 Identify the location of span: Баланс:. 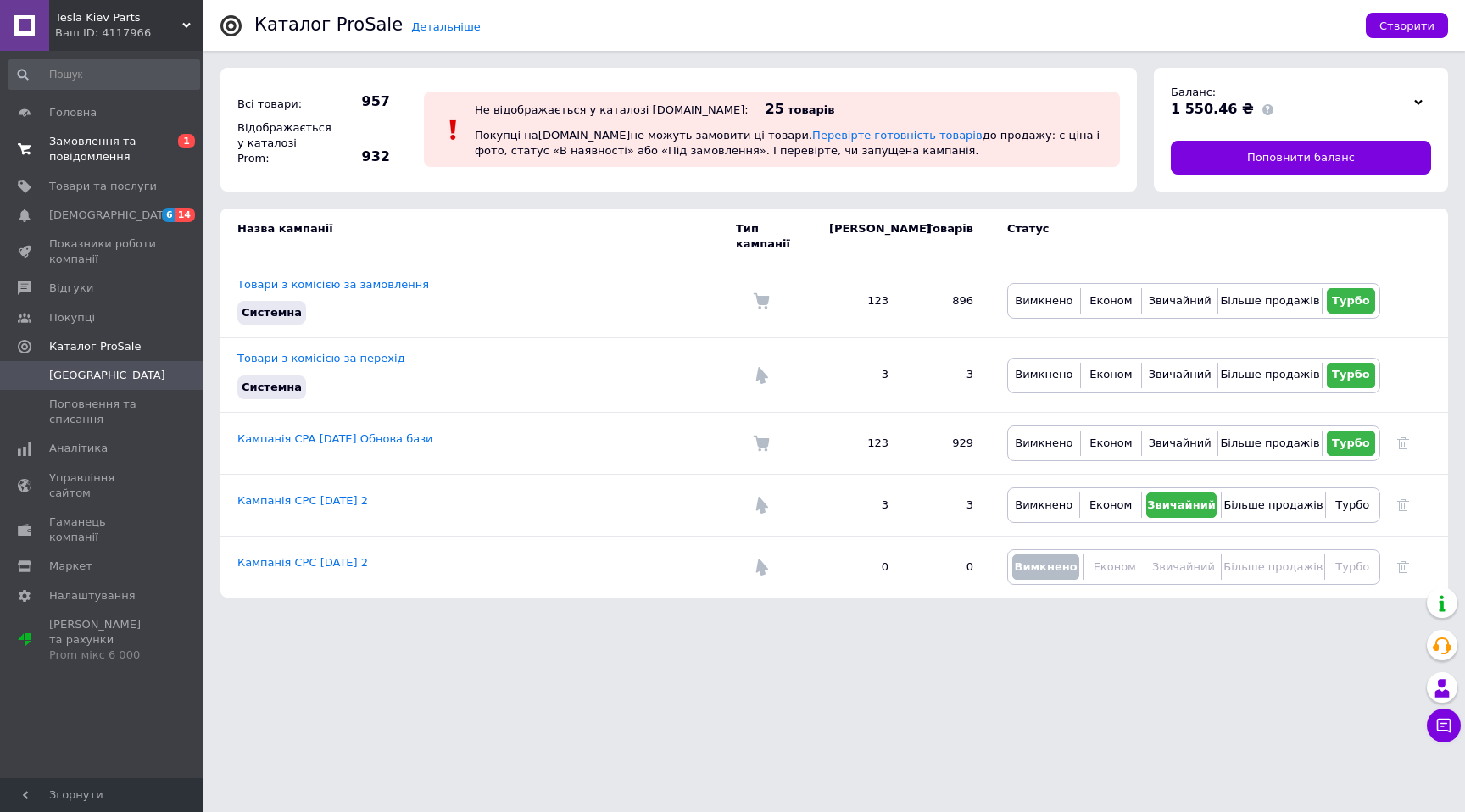
(1193, 92).